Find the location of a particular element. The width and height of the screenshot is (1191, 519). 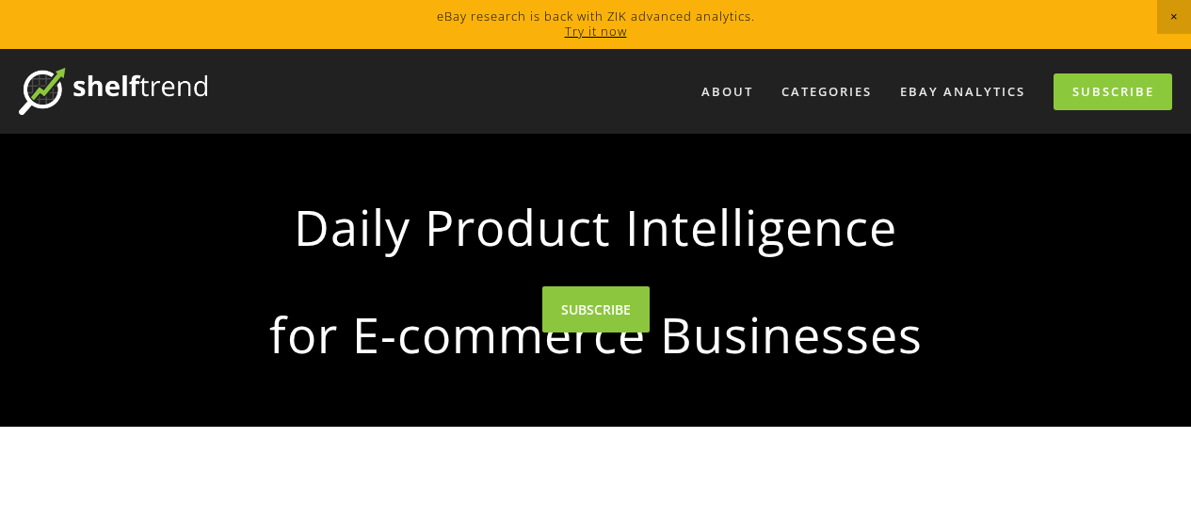

div: Categories is located at coordinates (827, 91).